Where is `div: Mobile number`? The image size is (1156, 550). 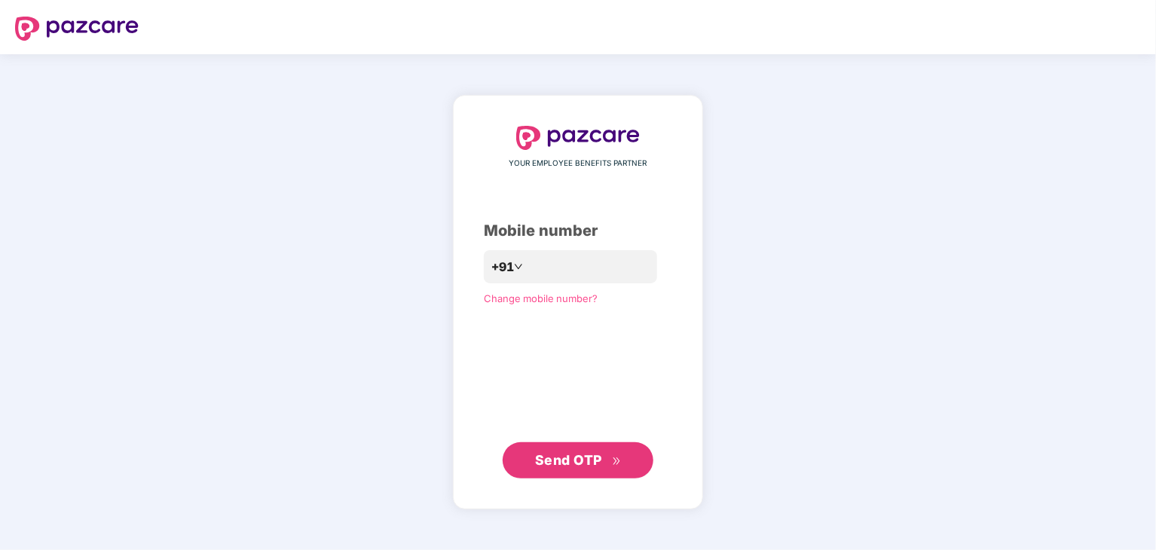
div: Mobile number is located at coordinates (578, 231).